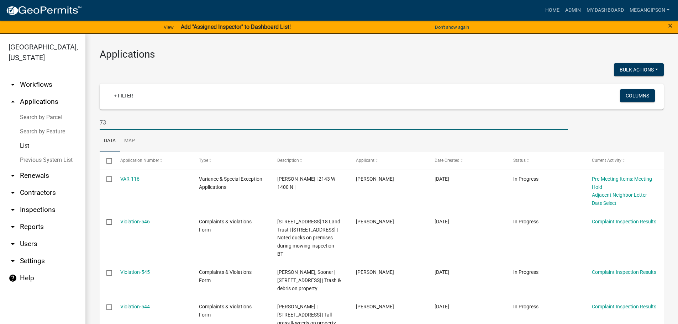  What do you see at coordinates (169, 27) in the screenshot?
I see `a: View` at bounding box center [169, 27].